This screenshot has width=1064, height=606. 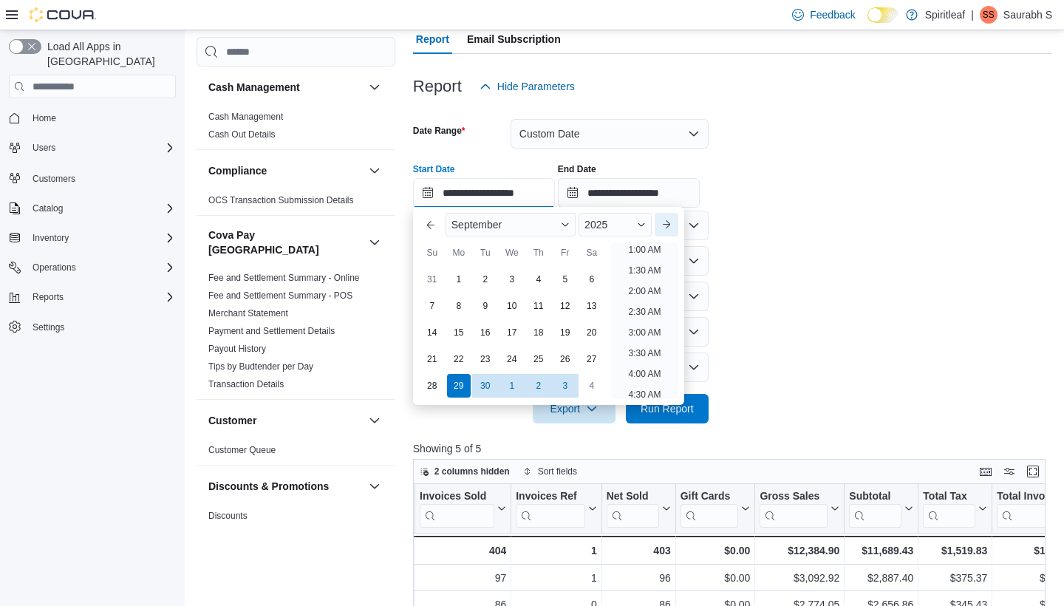 I want to click on a: Tips by Budtender per Day, so click(x=261, y=367).